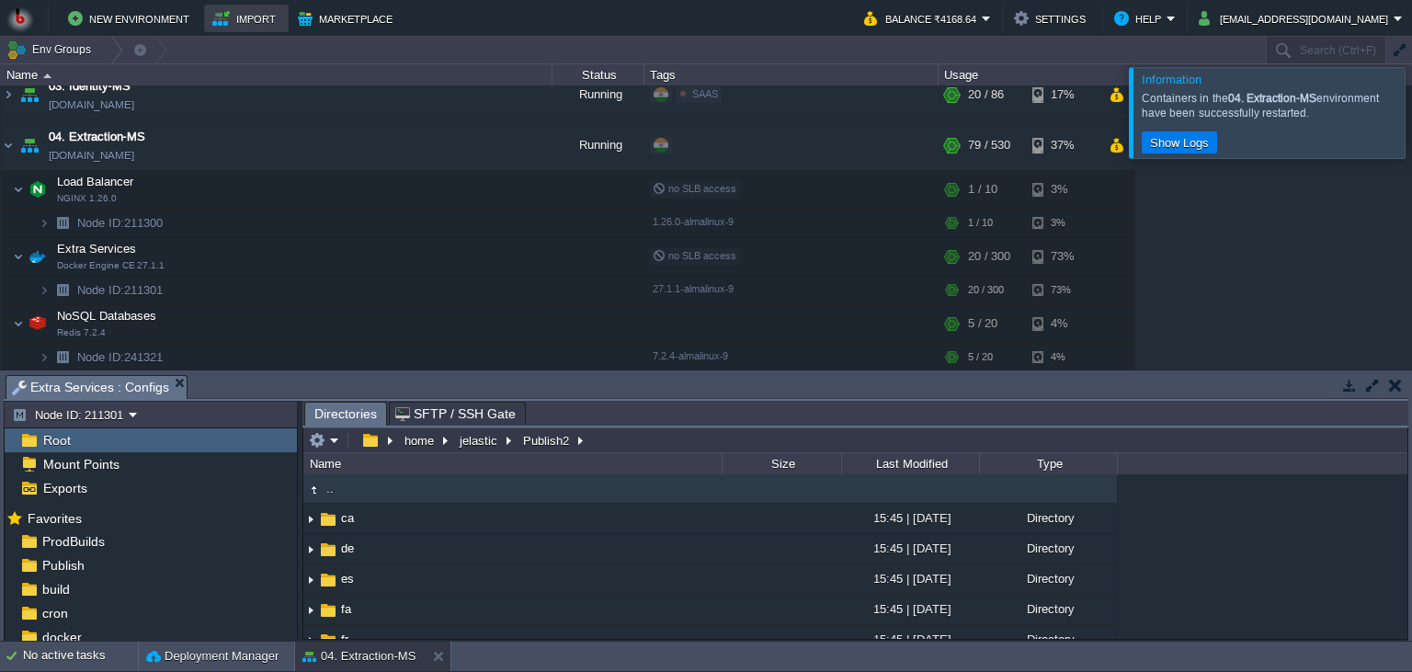 This screenshot has height=672, width=1412. What do you see at coordinates (81, 333) in the screenshot?
I see `span: Redis 7.2.4` at bounding box center [81, 333].